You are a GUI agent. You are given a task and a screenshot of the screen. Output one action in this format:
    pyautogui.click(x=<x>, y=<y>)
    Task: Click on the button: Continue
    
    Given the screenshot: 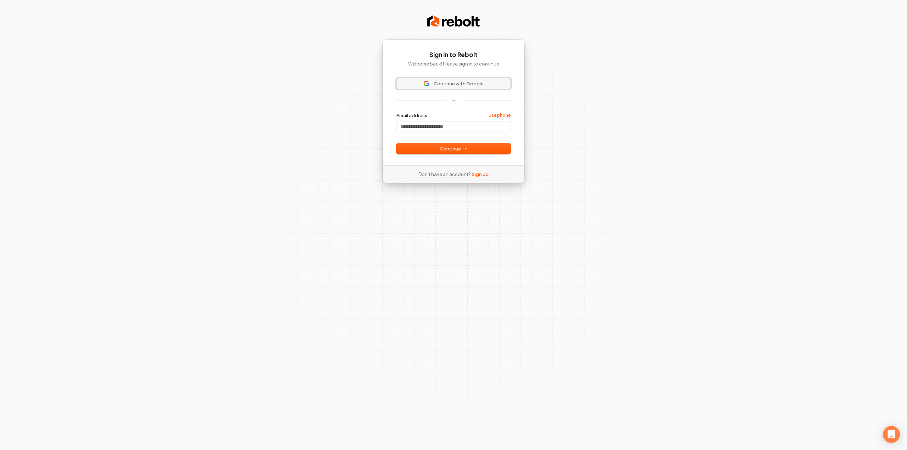 What is the action you would take?
    pyautogui.click(x=454, y=149)
    